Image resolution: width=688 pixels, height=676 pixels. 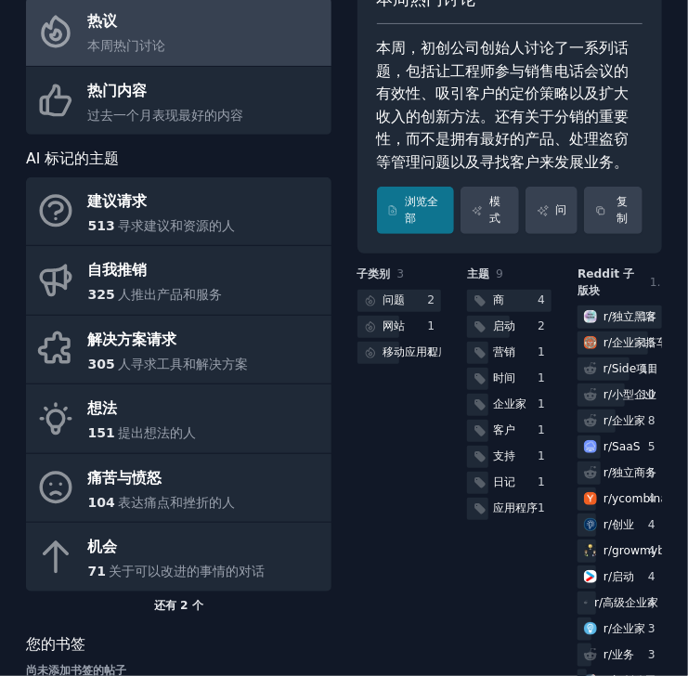 I want to click on span: 本周热门讨论, so click(x=127, y=45).